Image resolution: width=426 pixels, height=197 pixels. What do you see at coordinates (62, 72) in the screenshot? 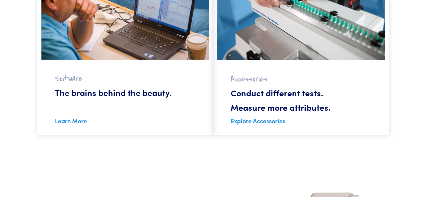
I see `h2: Software` at bounding box center [62, 72].